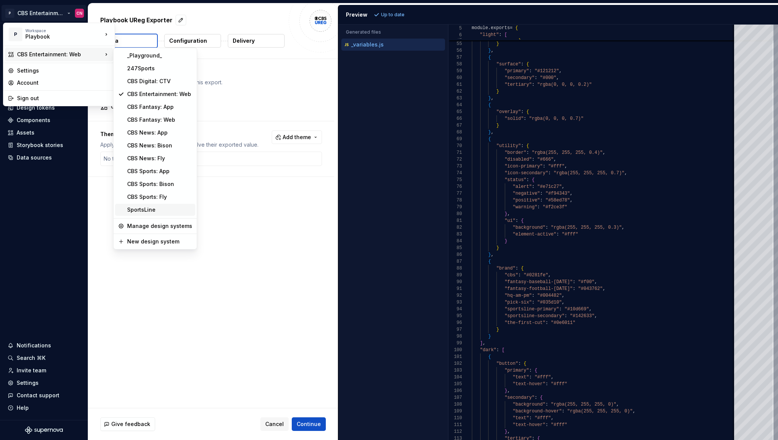  Describe the element at coordinates (64, 71) in the screenshot. I see `div: Settings` at that location.